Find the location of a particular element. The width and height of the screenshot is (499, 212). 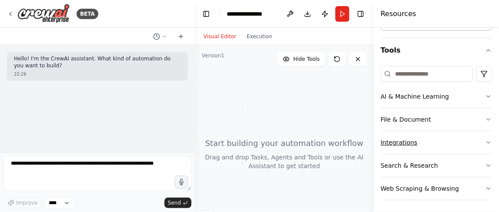

span: Hide Tools is located at coordinates (306, 59).